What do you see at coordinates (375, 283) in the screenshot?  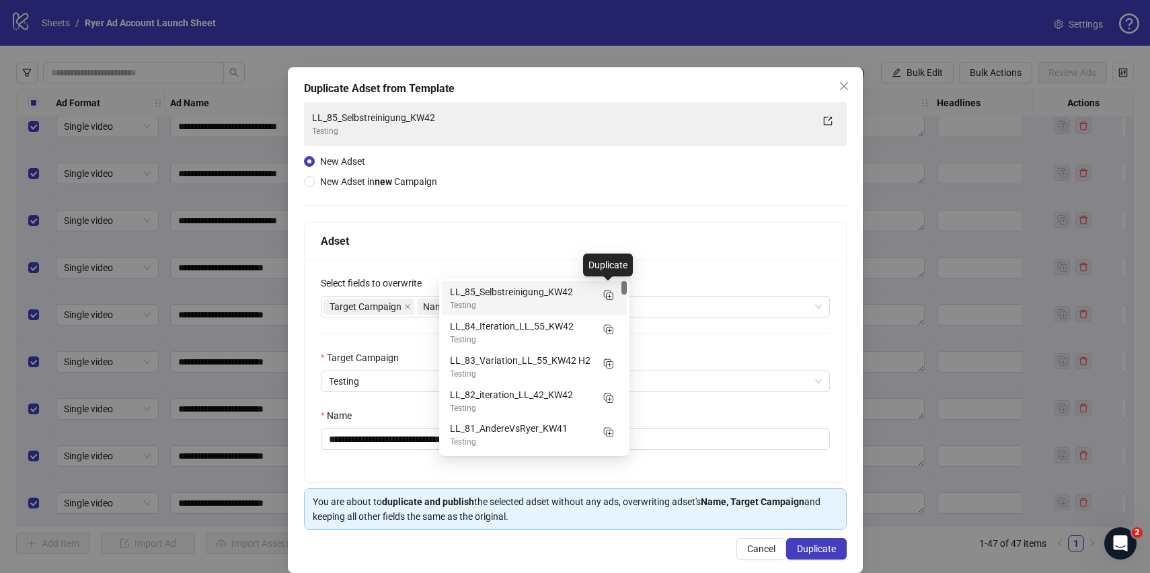 I see `label: Select fields to overwrite` at bounding box center [375, 283].